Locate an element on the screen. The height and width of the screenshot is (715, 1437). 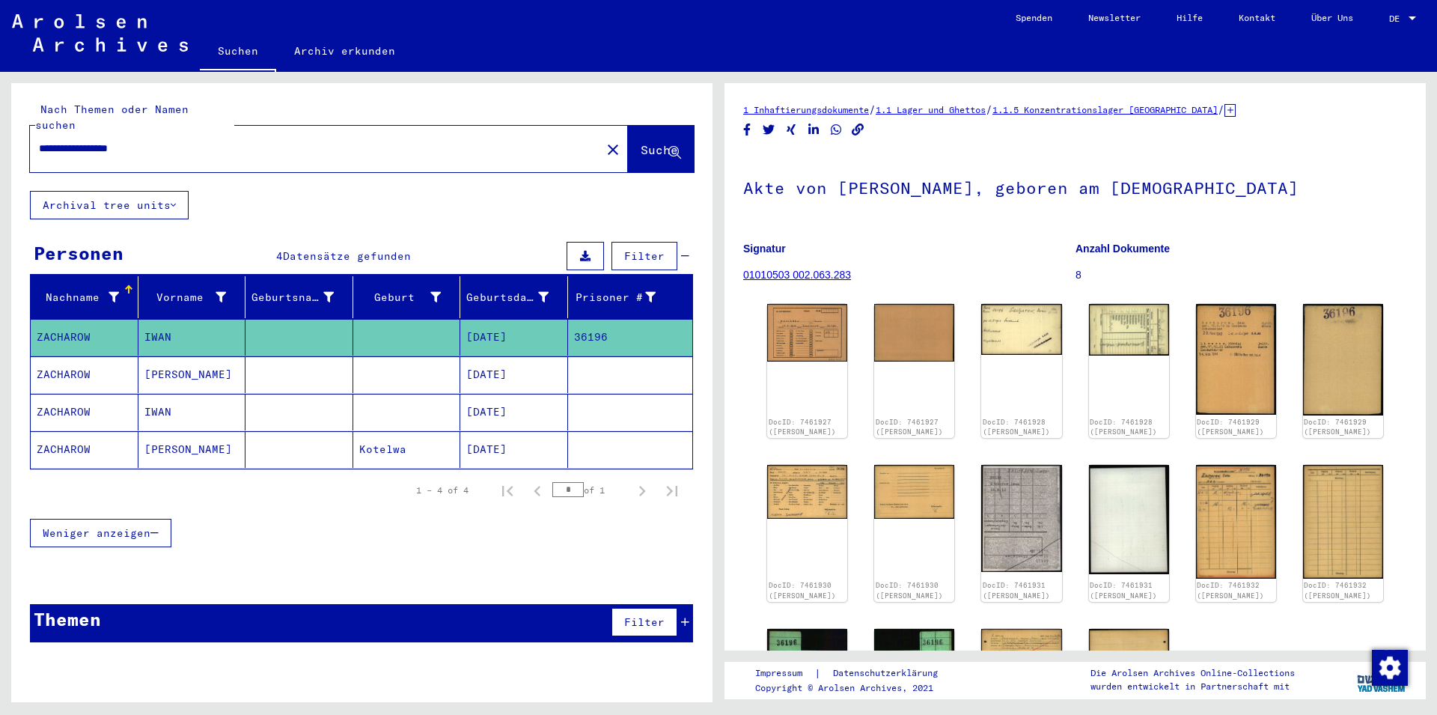
mat-header-cell: Nachname is located at coordinates (85, 297).